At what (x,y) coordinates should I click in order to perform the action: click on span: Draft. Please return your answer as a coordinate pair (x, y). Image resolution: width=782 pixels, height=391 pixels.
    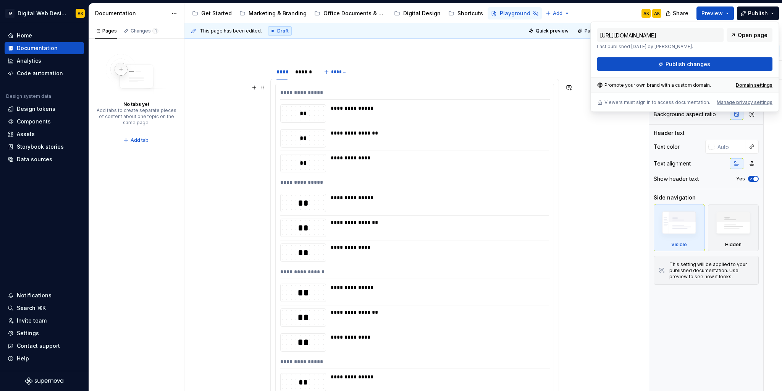
    Looking at the image, I should click on (283, 31).